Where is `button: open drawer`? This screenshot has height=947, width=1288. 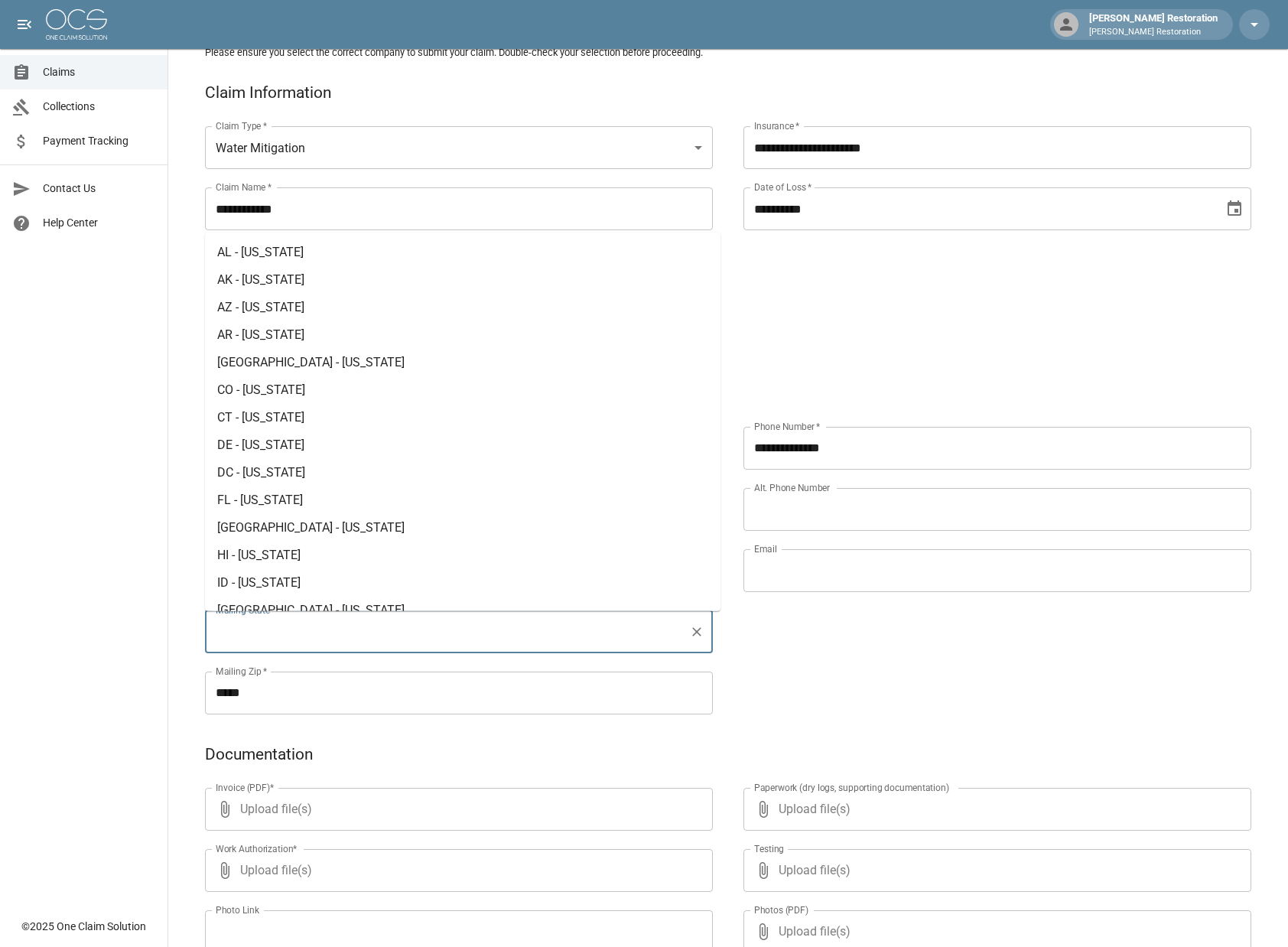
button: open drawer is located at coordinates (25, 25).